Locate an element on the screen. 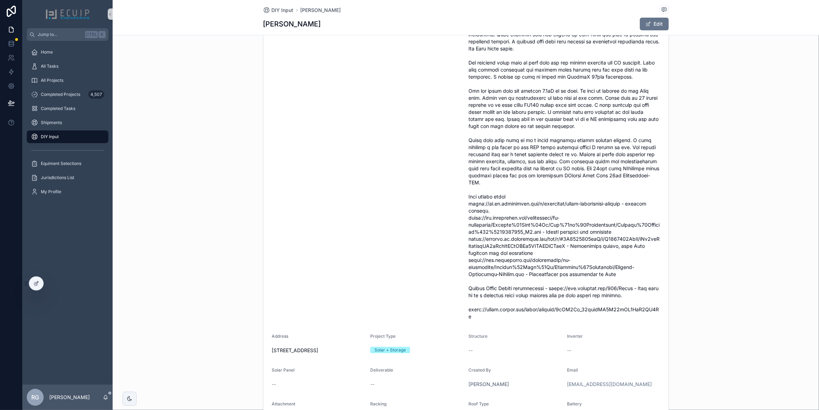  span: Jump to... is located at coordinates (60, 35).